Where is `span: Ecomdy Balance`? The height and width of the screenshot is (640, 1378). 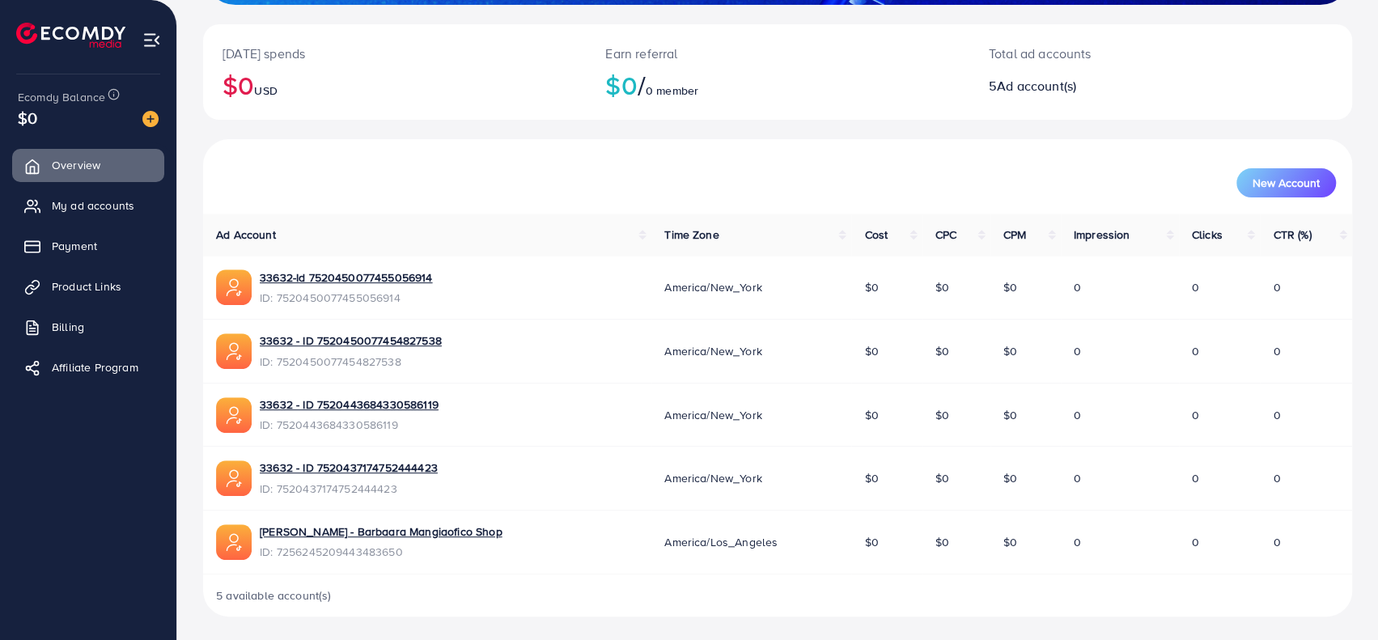
span: Ecomdy Balance is located at coordinates (62, 97).